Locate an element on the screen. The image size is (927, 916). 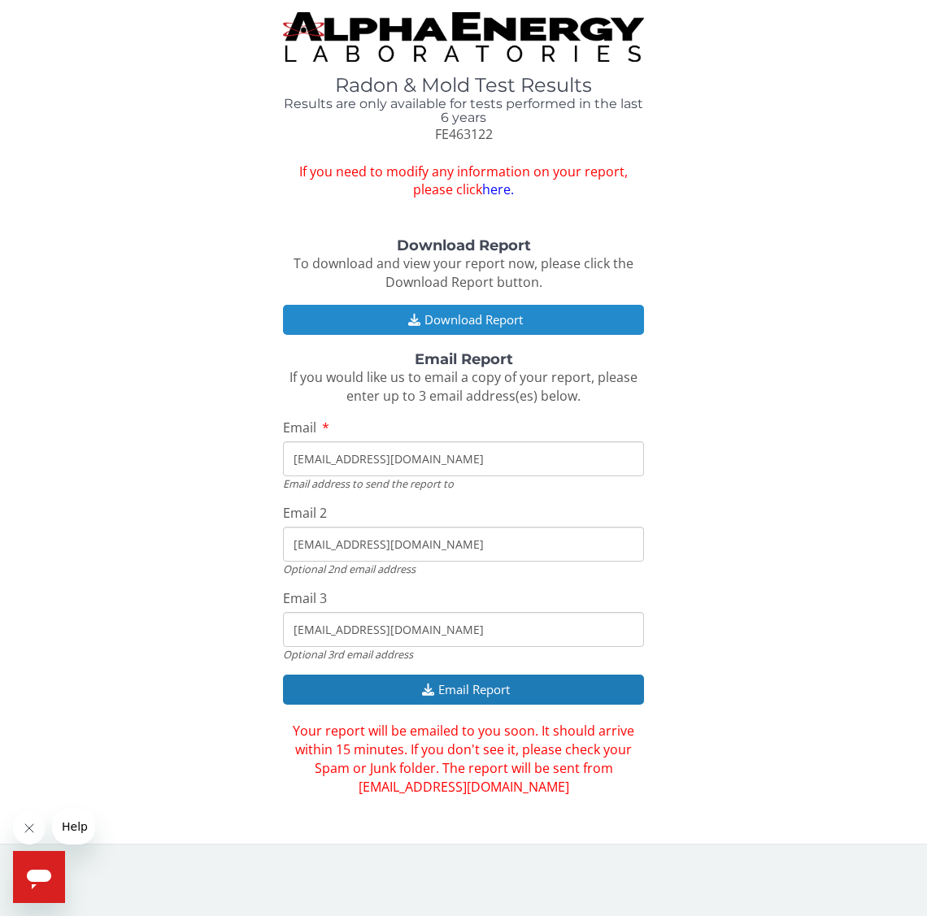
span: If you would like us to email a copy of your report, please enter up to 3 email address(es) below. is located at coordinates (463, 386).